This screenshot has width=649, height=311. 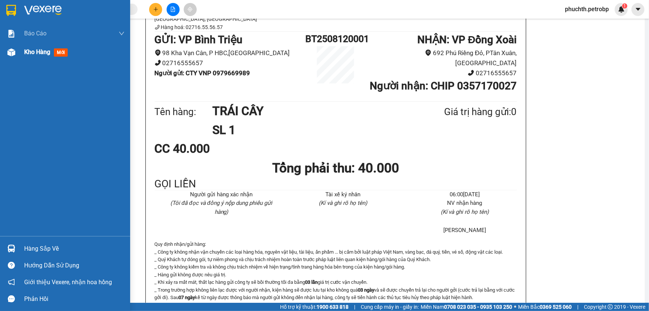 I want to click on strong: 03 lần, so click(x=311, y=282).